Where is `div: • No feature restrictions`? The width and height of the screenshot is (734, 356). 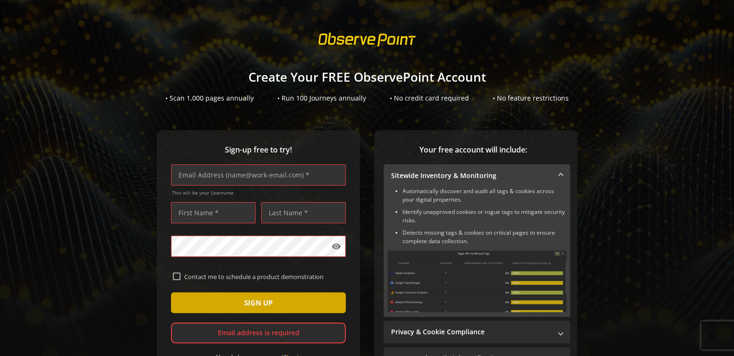 div: • No feature restrictions is located at coordinates (531, 98).